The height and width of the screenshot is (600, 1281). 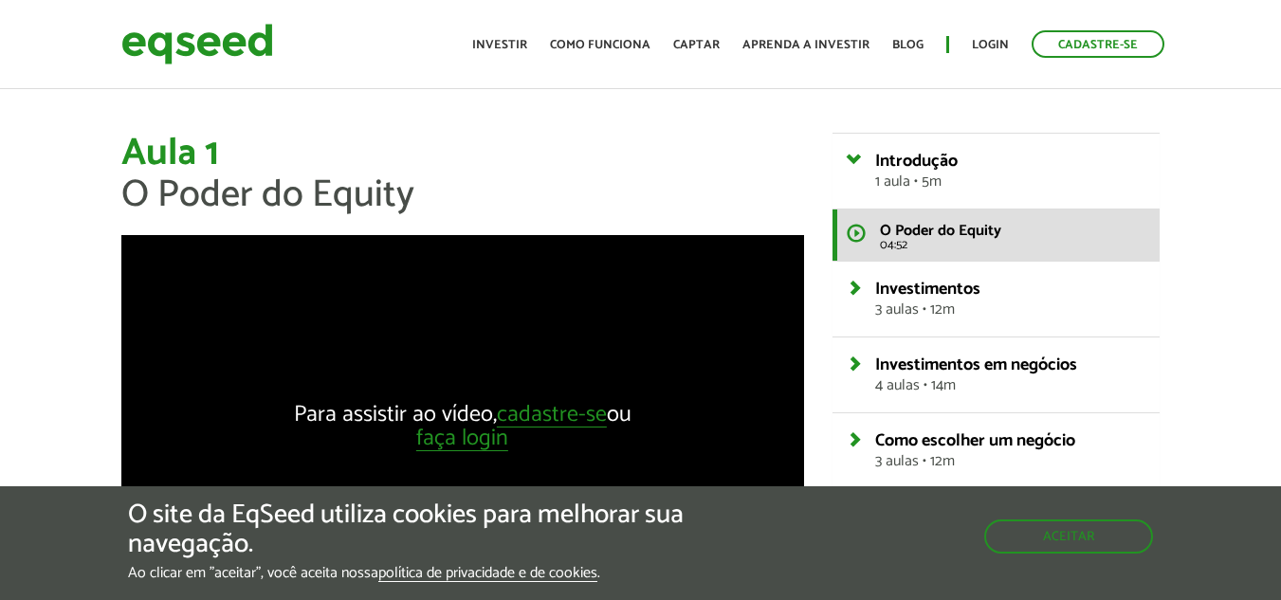 What do you see at coordinates (908, 45) in the screenshot?
I see `a: Blog` at bounding box center [908, 45].